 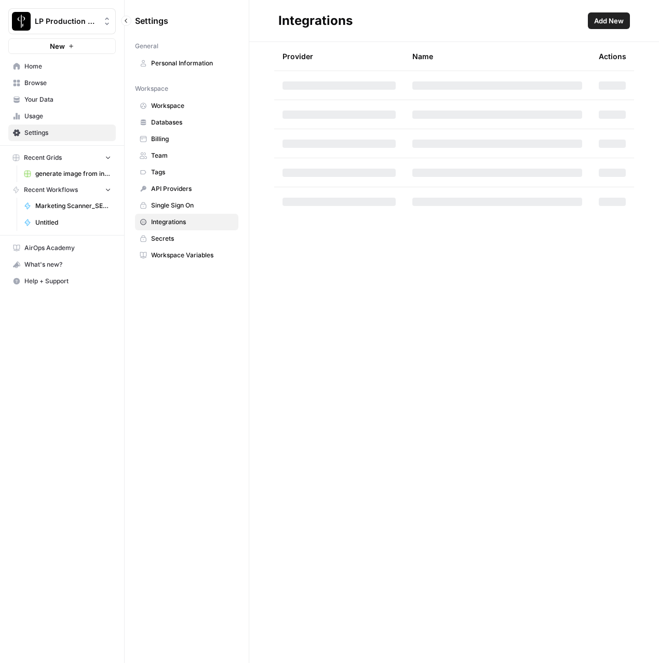 What do you see at coordinates (62, 248) in the screenshot?
I see `a: AirOps Academy` at bounding box center [62, 248].